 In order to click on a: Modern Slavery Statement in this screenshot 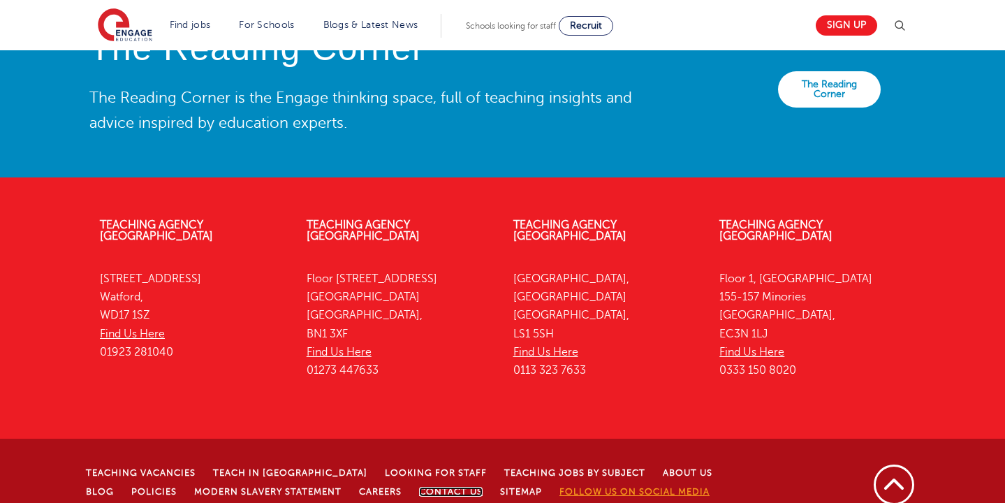, I will do `click(267, 491)`.